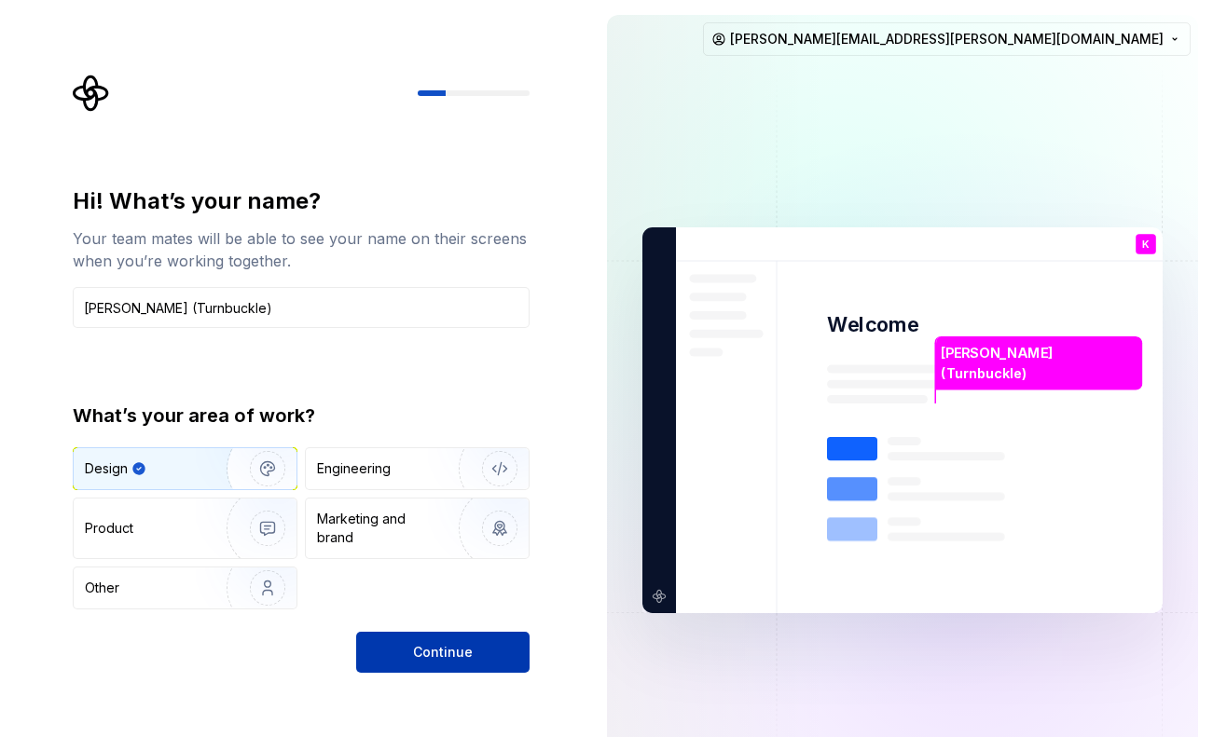 This screenshot has height=737, width=1213. I want to click on div: Engineering, so click(353, 469).